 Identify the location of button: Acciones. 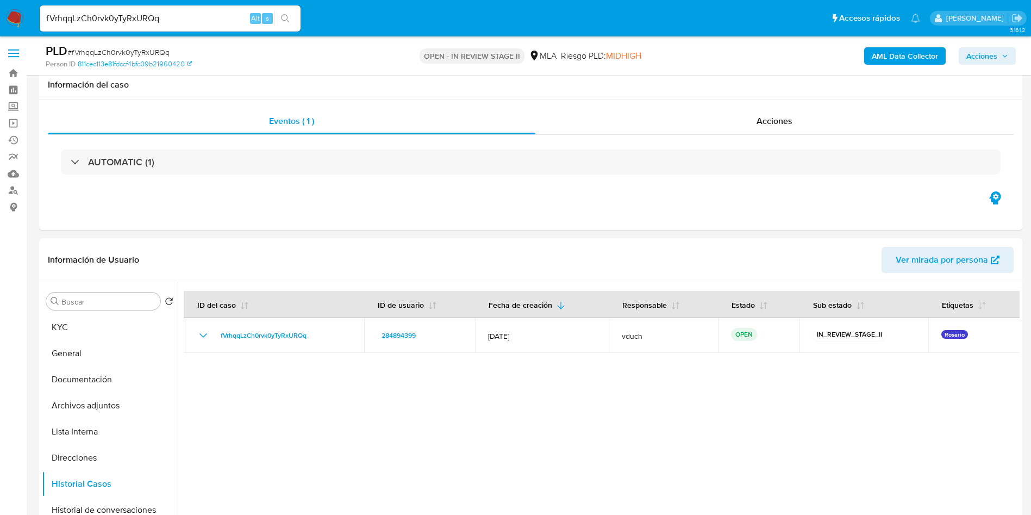
(987, 56).